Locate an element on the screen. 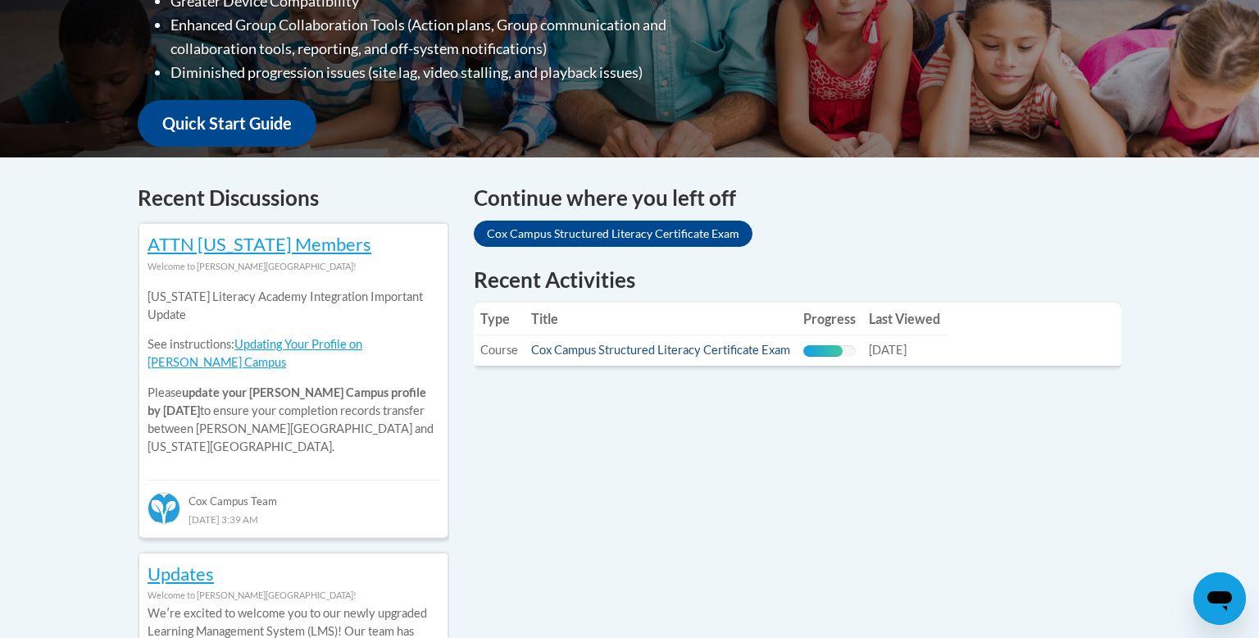 The image size is (1259, 638). li: Enhanced Group Collaboration Tools (Action plans, Group communication and collaboration tools, re... is located at coordinates (451, 37).